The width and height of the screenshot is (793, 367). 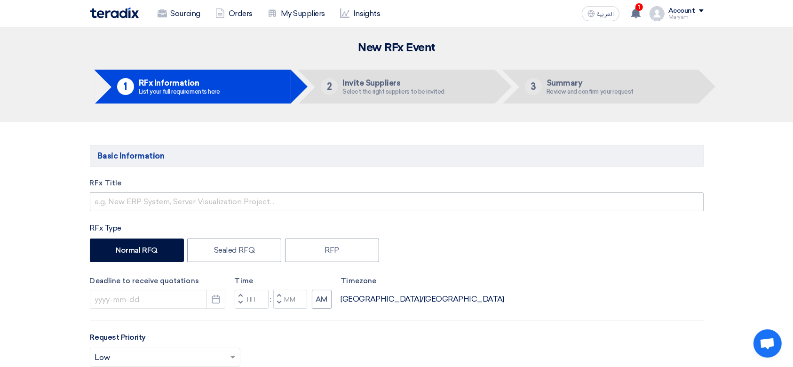 What do you see at coordinates (329, 87) in the screenshot?
I see `div: 2` at bounding box center [329, 87].